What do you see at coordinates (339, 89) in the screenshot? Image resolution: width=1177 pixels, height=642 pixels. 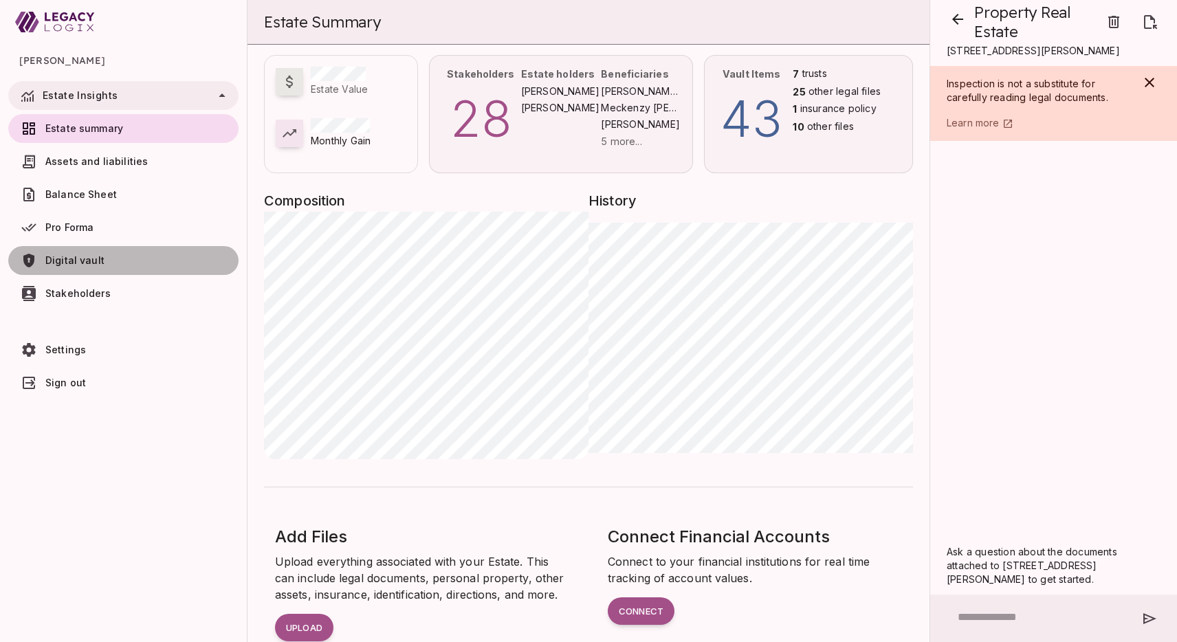 I see `span: Estate Value` at bounding box center [339, 89].